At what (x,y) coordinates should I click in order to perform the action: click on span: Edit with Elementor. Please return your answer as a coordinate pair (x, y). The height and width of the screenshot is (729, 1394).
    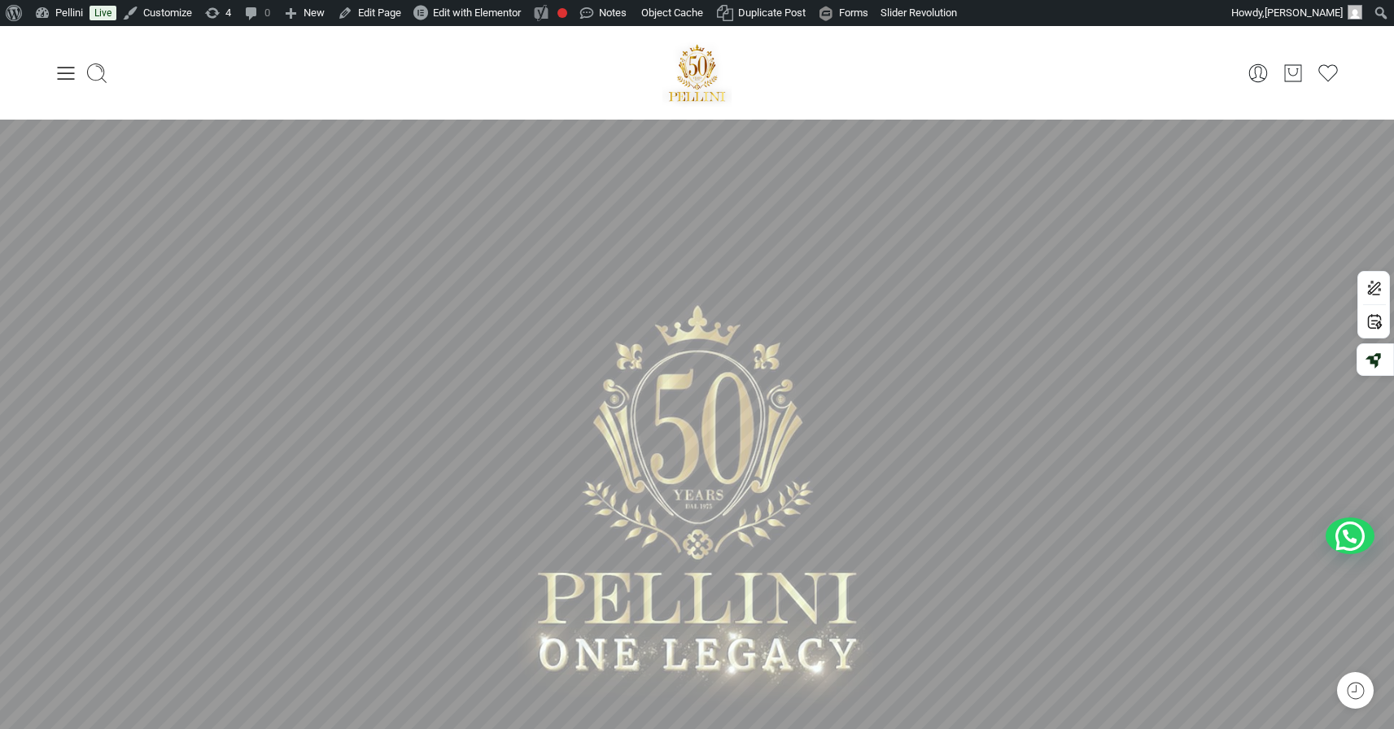
    Looking at the image, I should click on (477, 12).